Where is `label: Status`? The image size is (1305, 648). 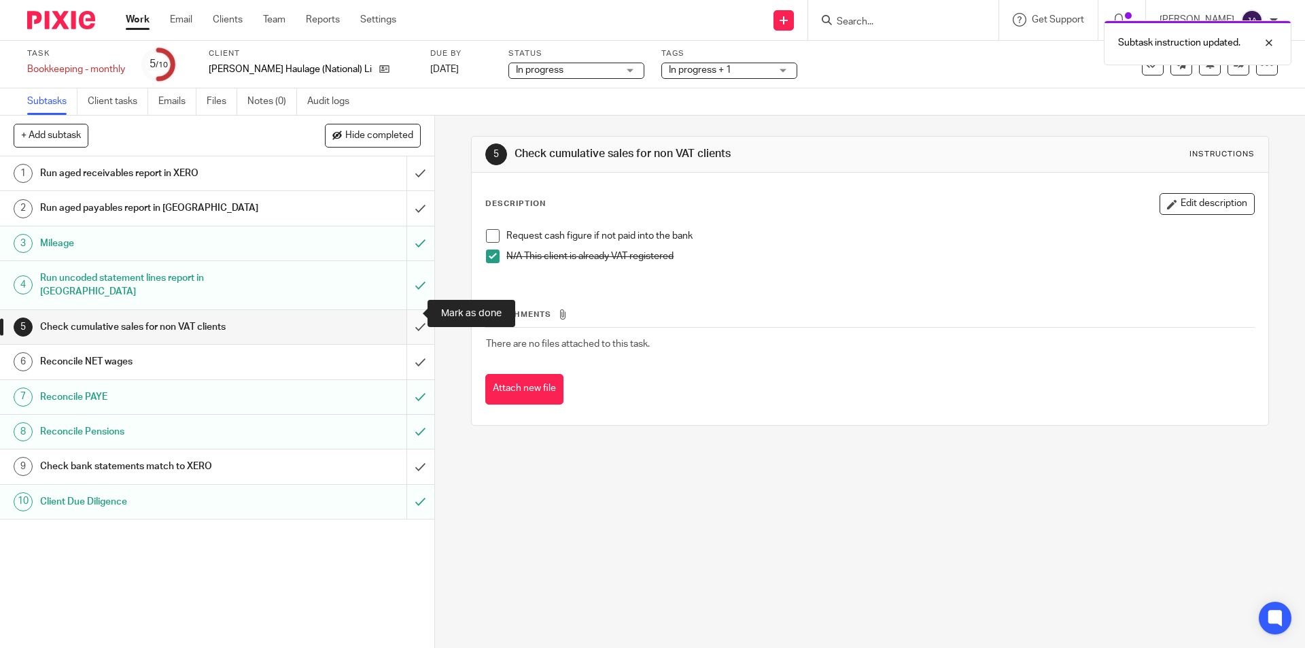
label: Status is located at coordinates (576, 54).